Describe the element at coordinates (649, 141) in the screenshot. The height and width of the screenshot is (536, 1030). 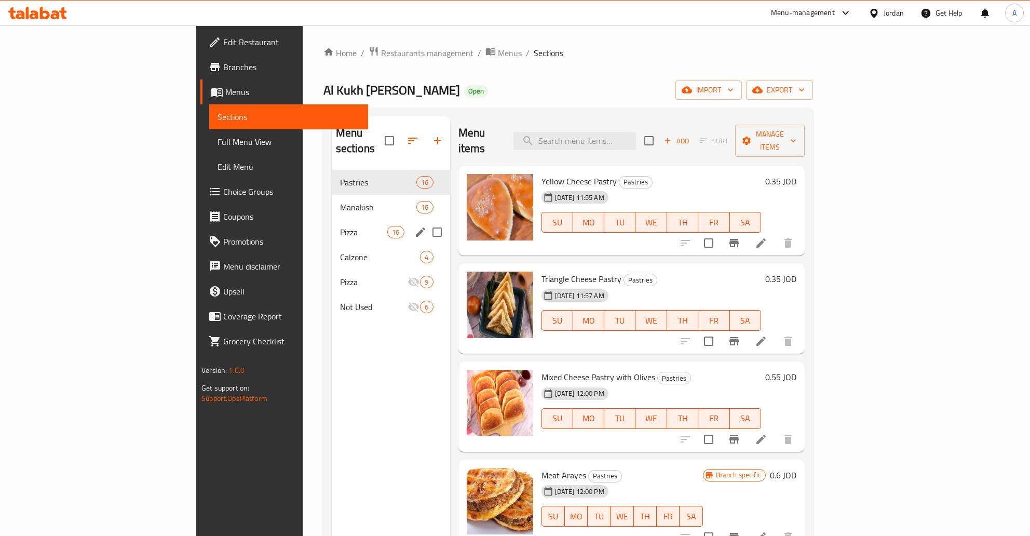
I see `span: Select section` at that location.